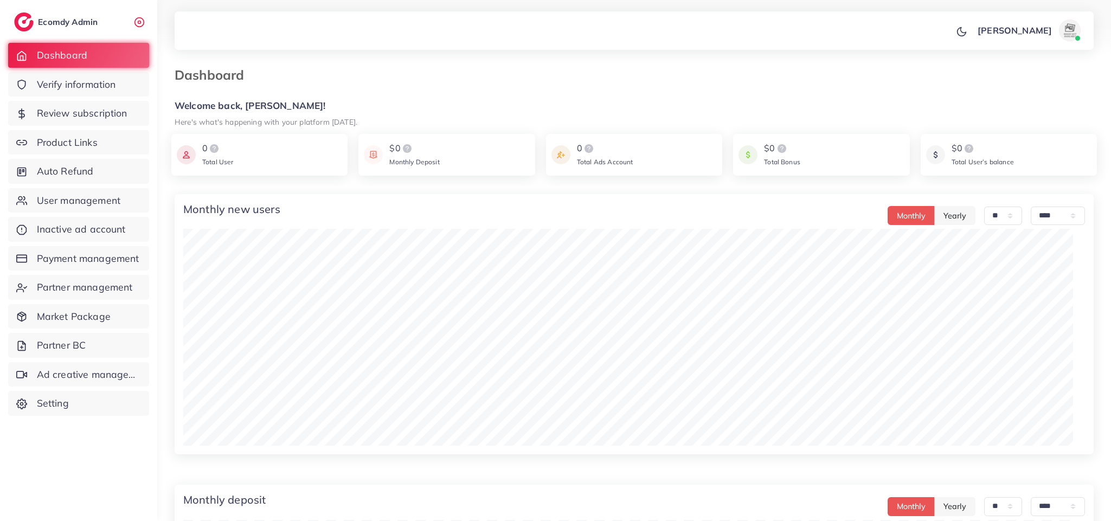 This screenshot has width=1111, height=521. Describe the element at coordinates (57, 22) in the screenshot. I see `a: logoEcomdy Admin` at that location.